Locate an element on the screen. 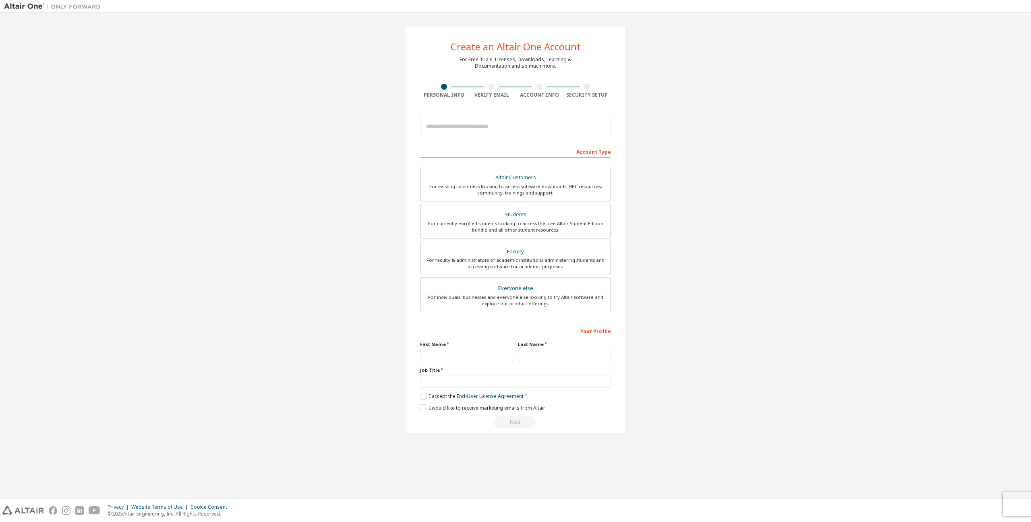  div: For faculty & administrators of academic institutions administering students and accessing softwa... is located at coordinates (516, 263).